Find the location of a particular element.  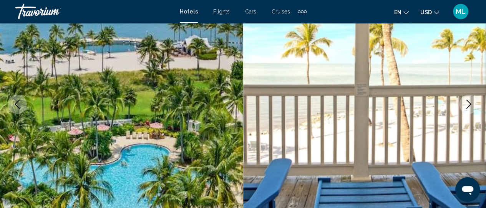

a: Flights is located at coordinates (221, 12).